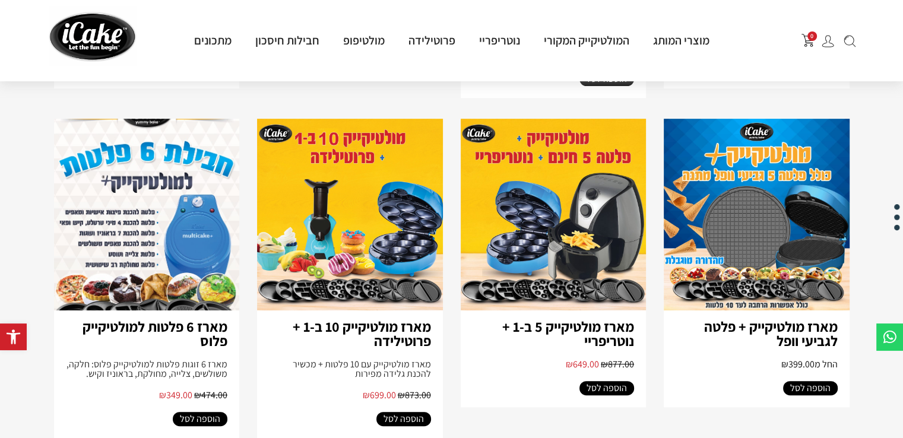 This screenshot has height=438, width=903. I want to click on a: מוצרי המותג, so click(681, 40).